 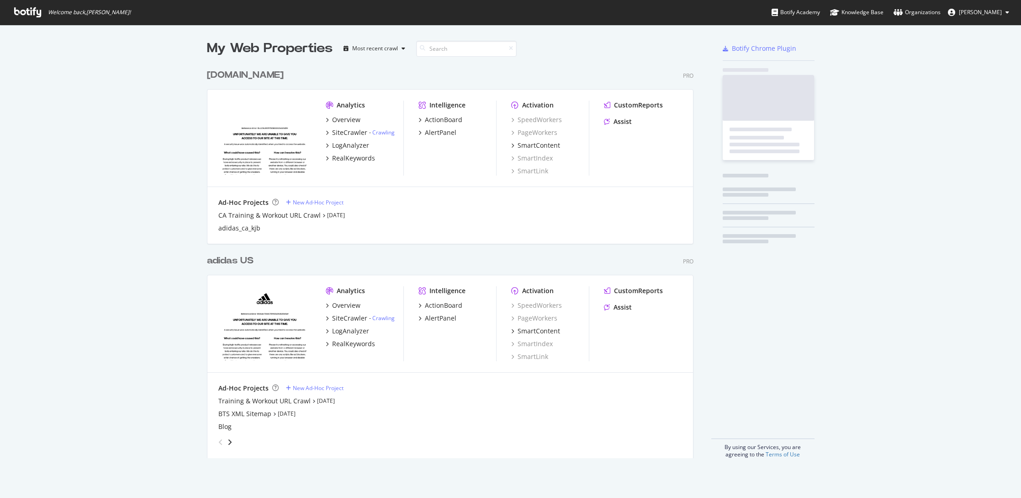 What do you see at coordinates (981, 12) in the screenshot?
I see `span: Eli Twain` at bounding box center [981, 12].